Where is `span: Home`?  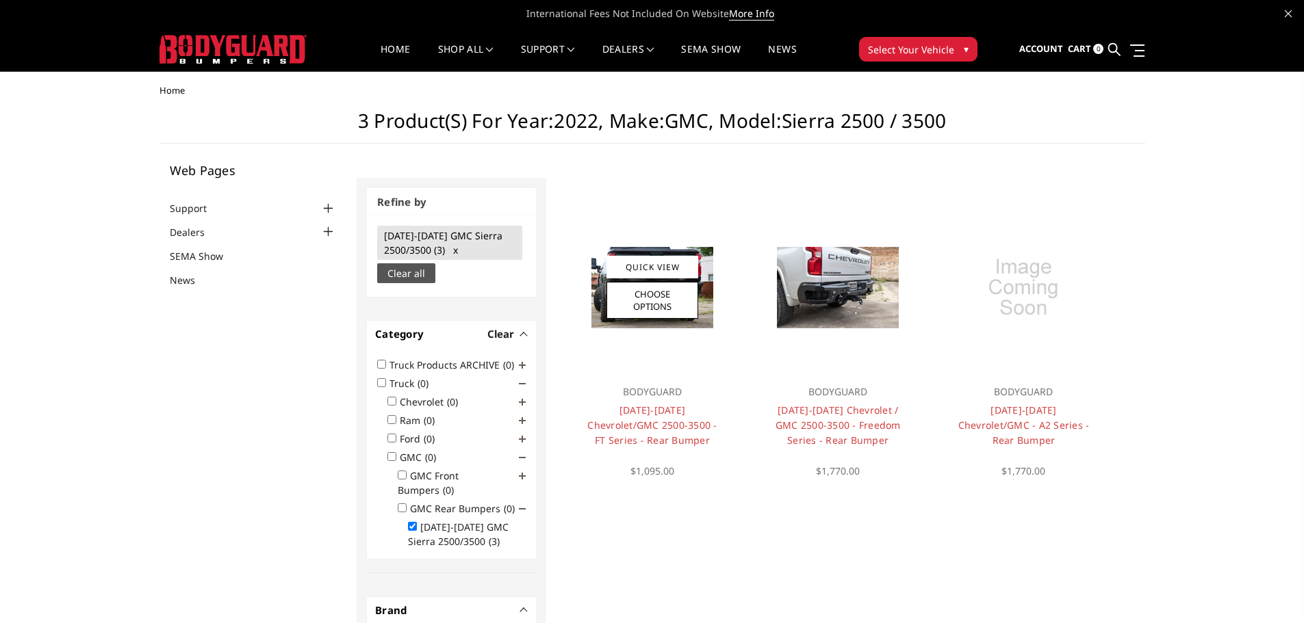 span: Home is located at coordinates (172, 90).